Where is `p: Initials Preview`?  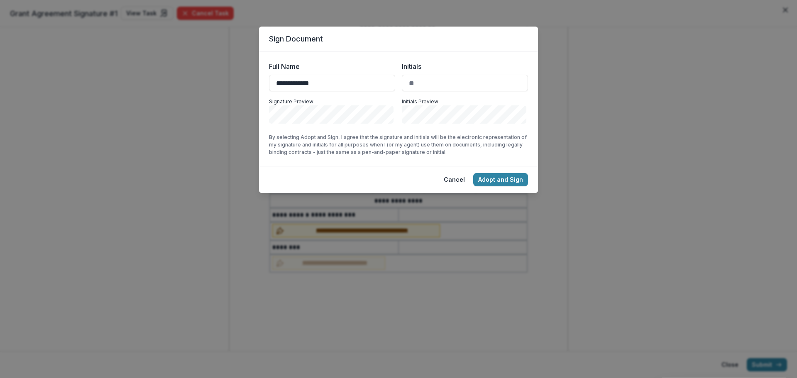
p: Initials Preview is located at coordinates (465, 102).